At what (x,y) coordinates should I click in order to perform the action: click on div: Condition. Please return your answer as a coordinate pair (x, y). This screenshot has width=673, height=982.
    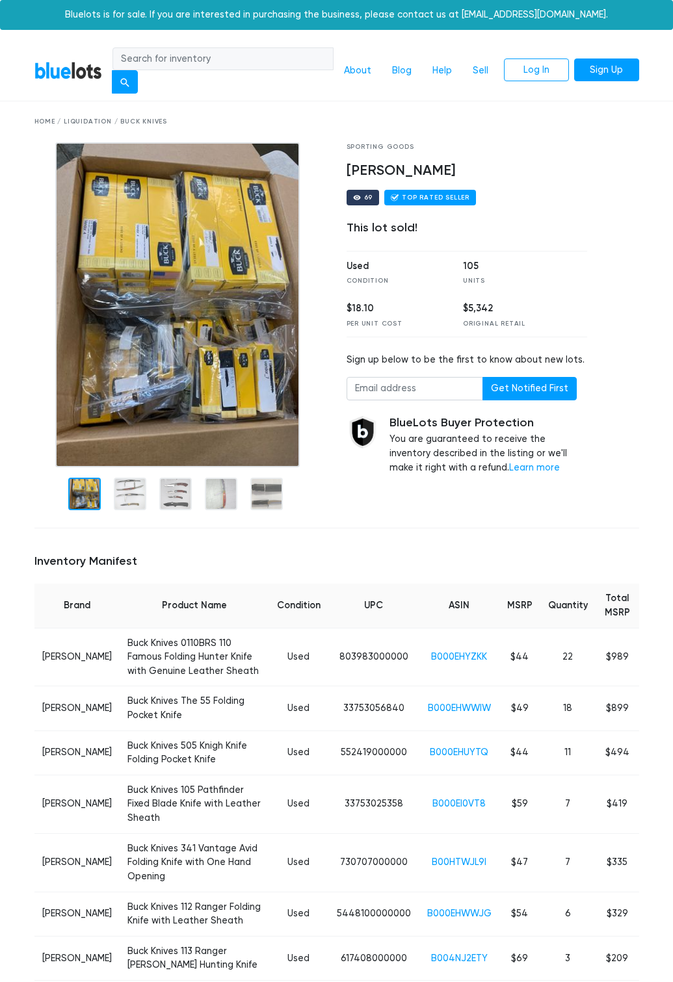
    Looking at the image, I should click on (395, 281).